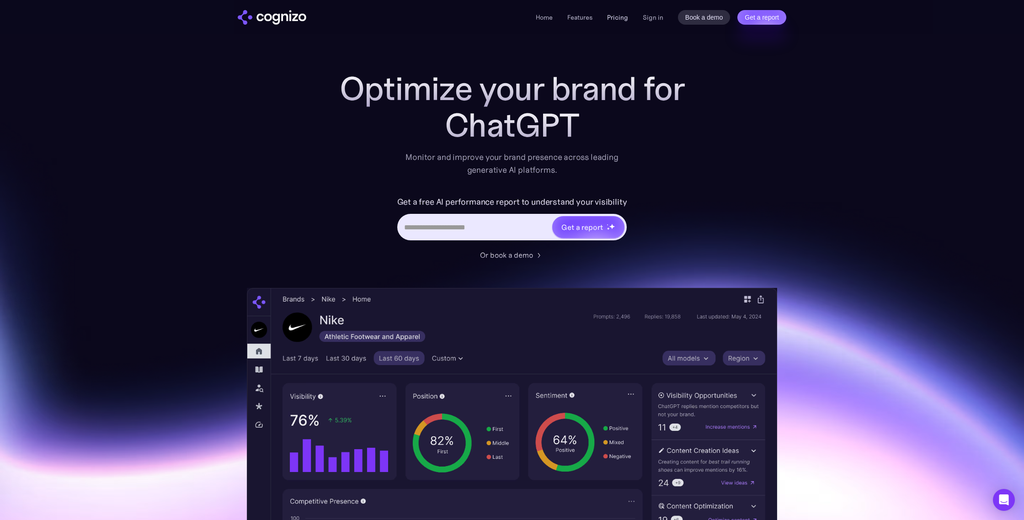  What do you see at coordinates (512, 125) in the screenshot?
I see `div: ChatGPT` at bounding box center [512, 125].